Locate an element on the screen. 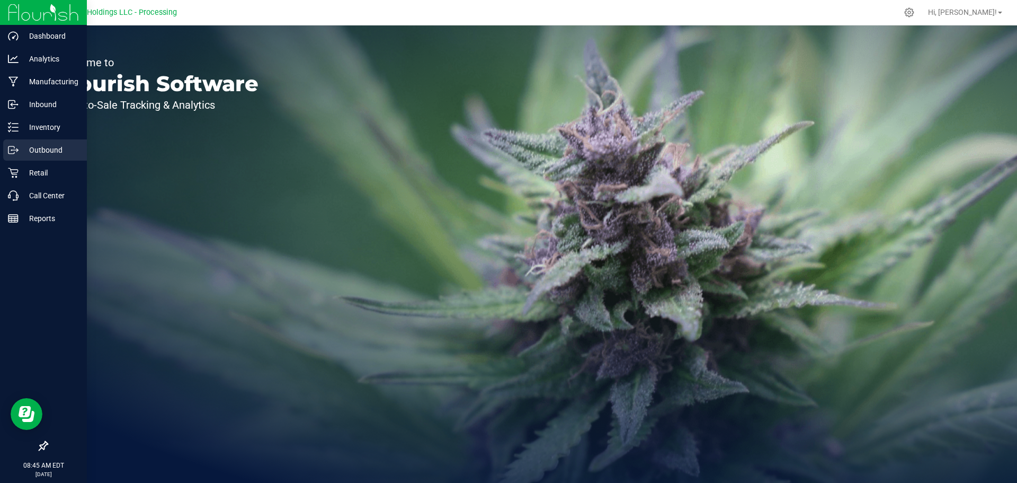 Image resolution: width=1017 pixels, height=483 pixels. p: Flourish Software is located at coordinates (158, 84).